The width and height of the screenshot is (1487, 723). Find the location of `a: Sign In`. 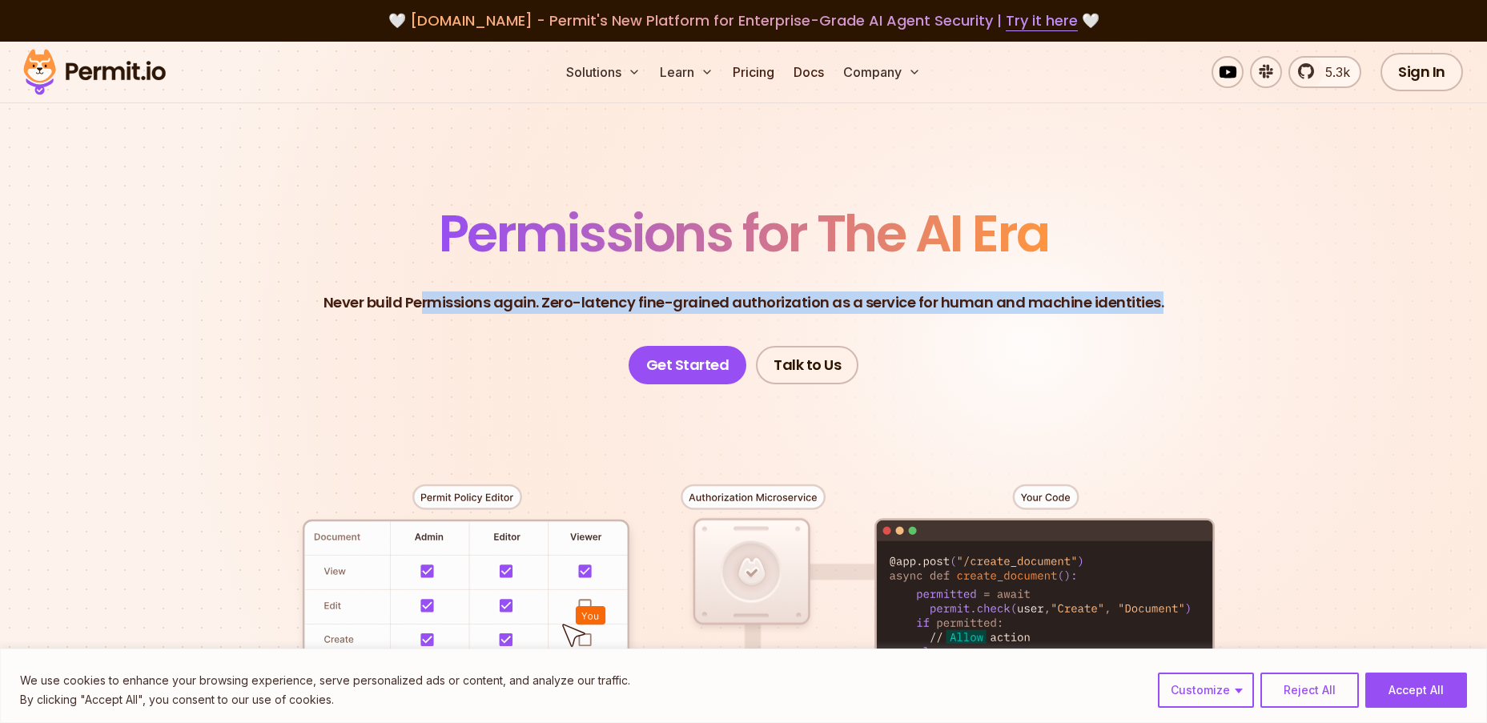

a: Sign In is located at coordinates (1421, 72).